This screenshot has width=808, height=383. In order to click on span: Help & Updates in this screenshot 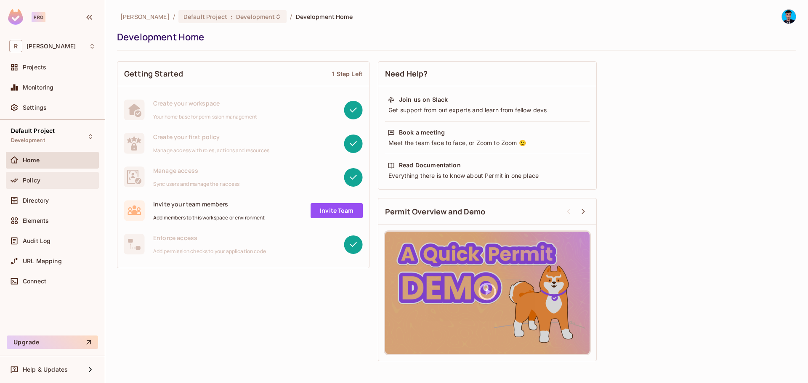, I will do `click(45, 370)`.